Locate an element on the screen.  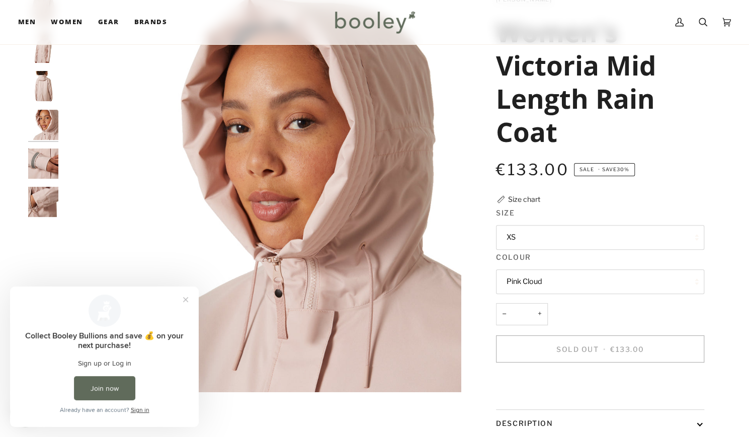
button: Sold Out • €133.00 is located at coordinates (600, 349).